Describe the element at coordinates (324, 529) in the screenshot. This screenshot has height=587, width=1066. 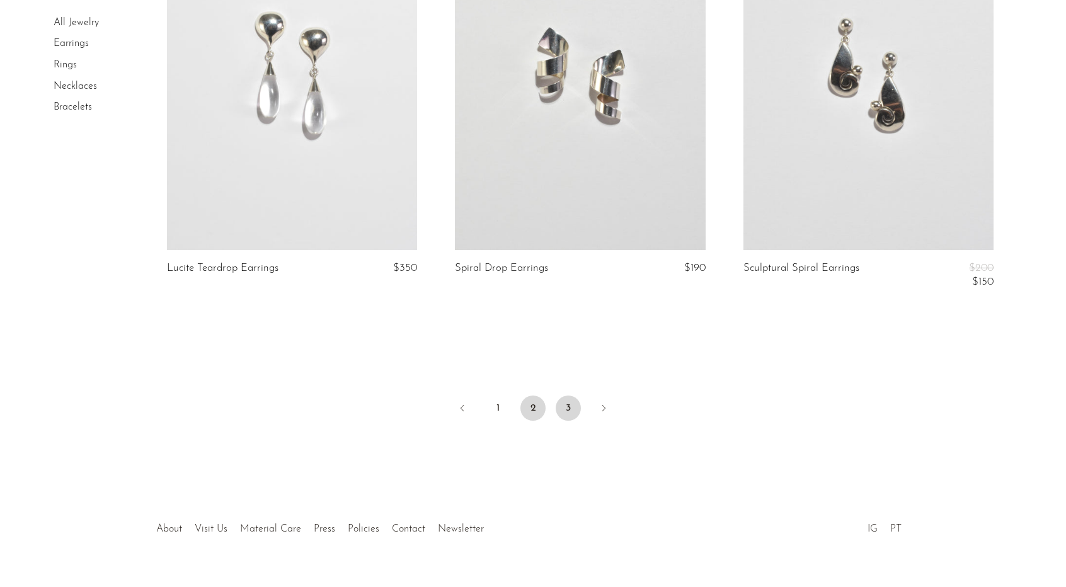
I see `a: Press` at that location.